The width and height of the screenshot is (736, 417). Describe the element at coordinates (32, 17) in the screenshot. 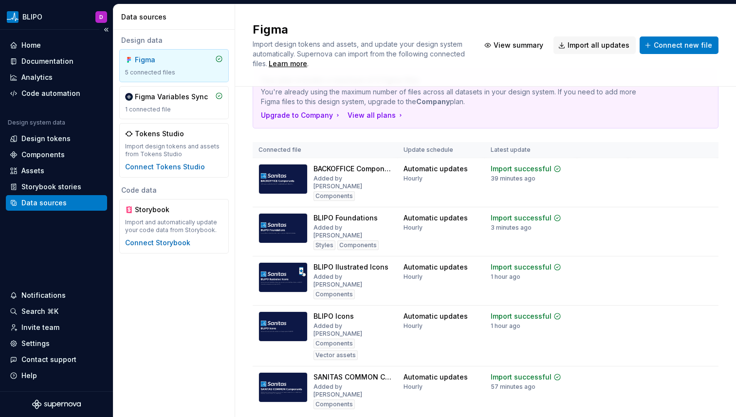

I see `div: BLIPO` at that location.